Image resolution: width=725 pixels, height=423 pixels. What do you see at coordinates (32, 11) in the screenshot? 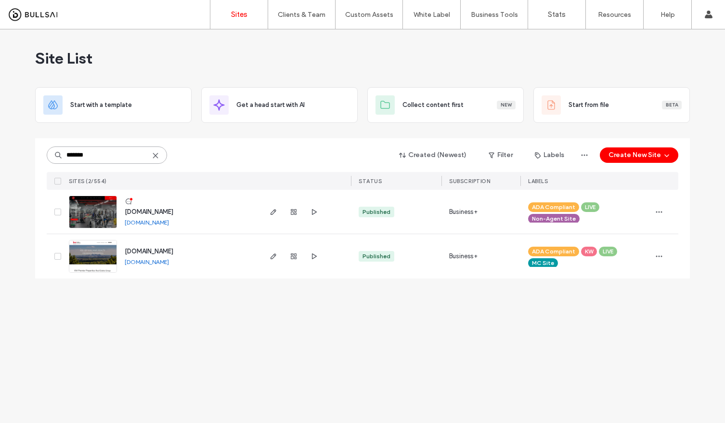
I see `span: Help` at bounding box center [32, 11].